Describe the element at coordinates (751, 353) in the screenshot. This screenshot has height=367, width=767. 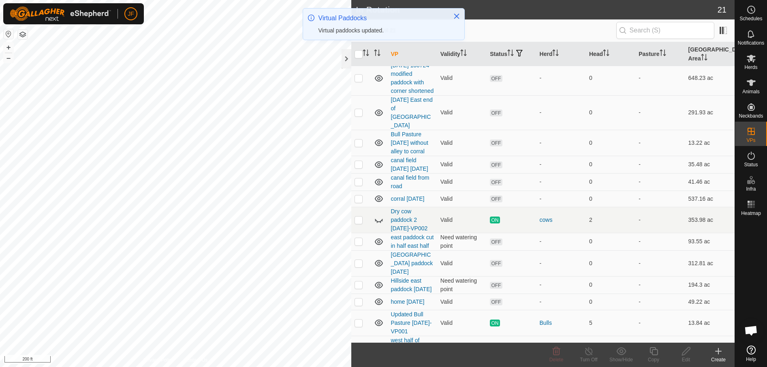
I see `a: Help` at that location.